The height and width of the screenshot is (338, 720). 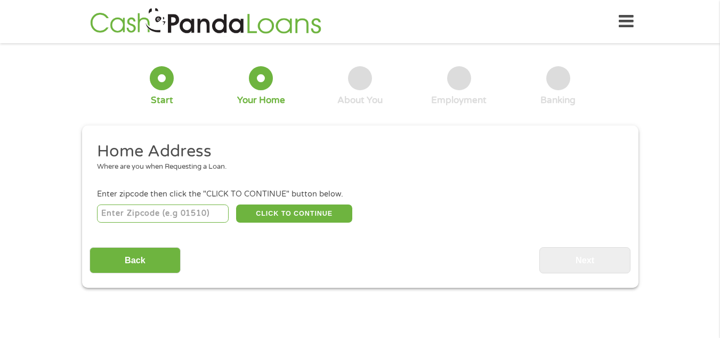 I want to click on input: Enter Zipcode (e.g 01510), so click(x=163, y=213).